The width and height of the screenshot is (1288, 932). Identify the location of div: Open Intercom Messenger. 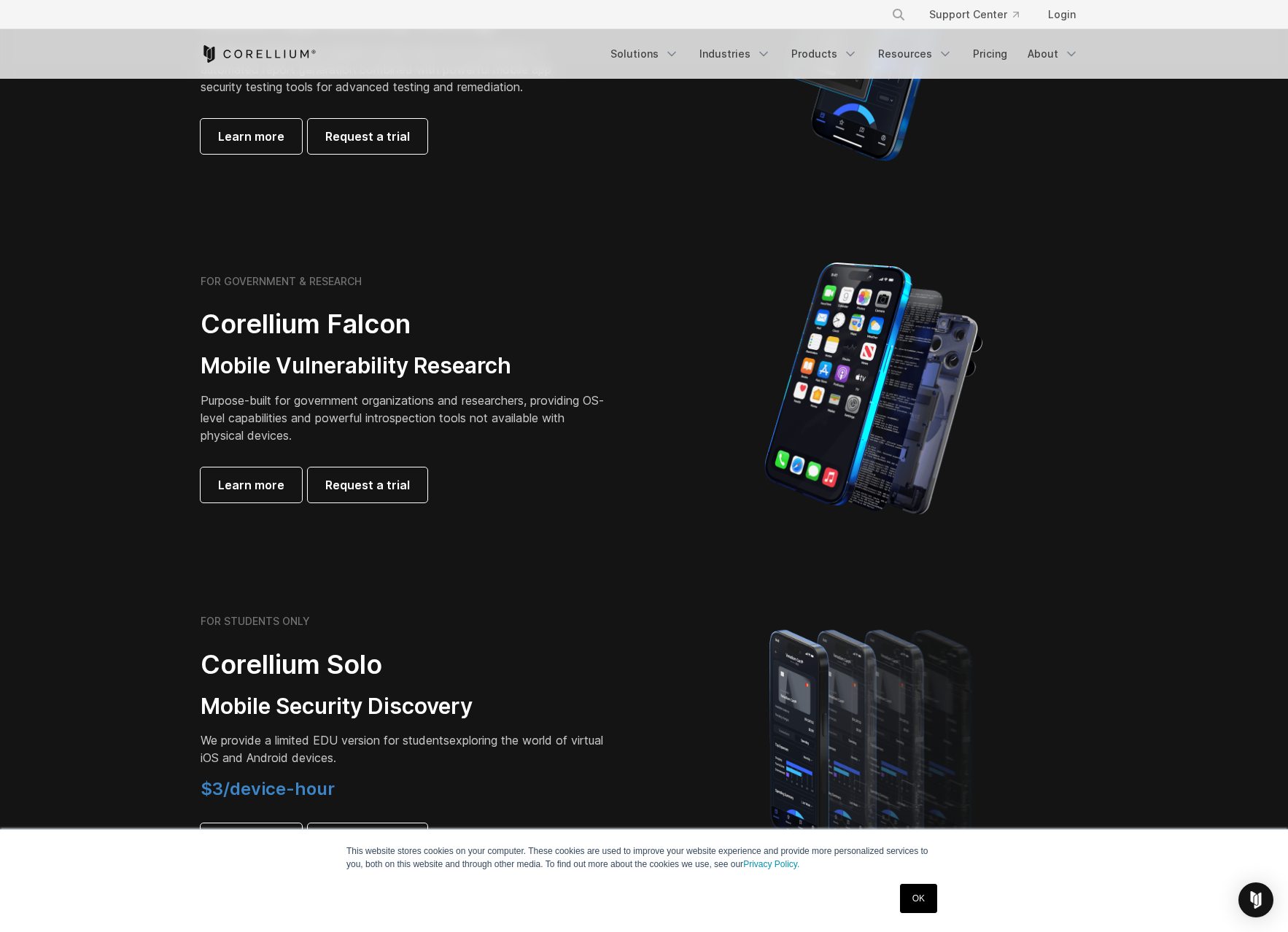
(1256, 900).